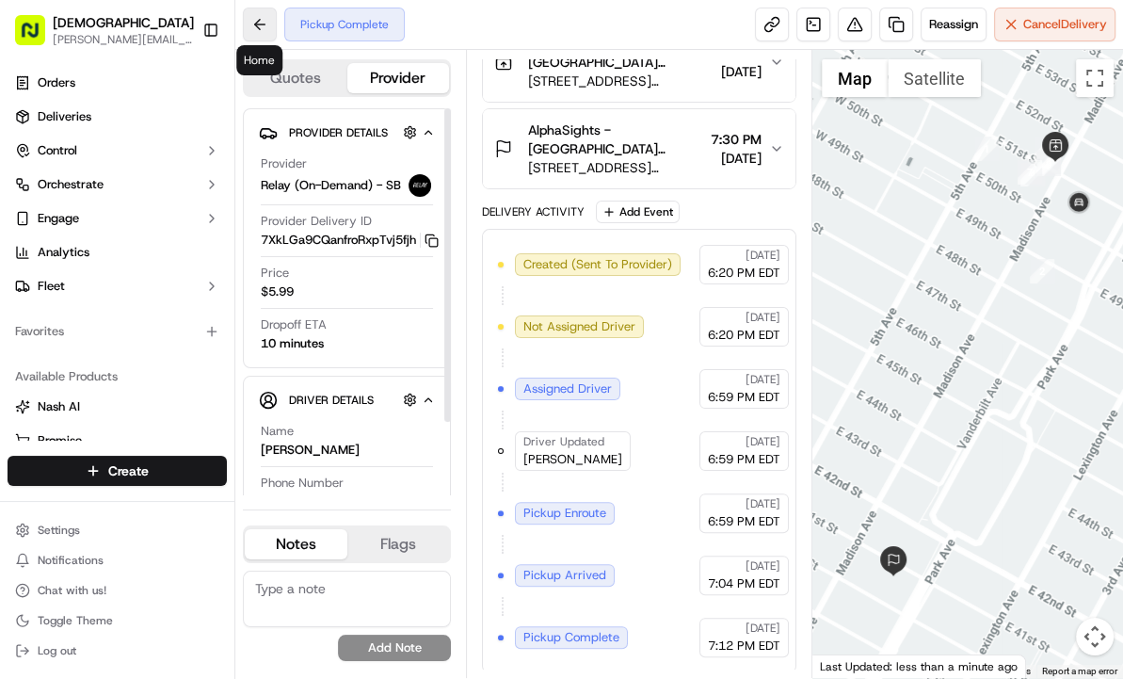  What do you see at coordinates (71, 560) in the screenshot?
I see `span: Notifications` at bounding box center [71, 560].